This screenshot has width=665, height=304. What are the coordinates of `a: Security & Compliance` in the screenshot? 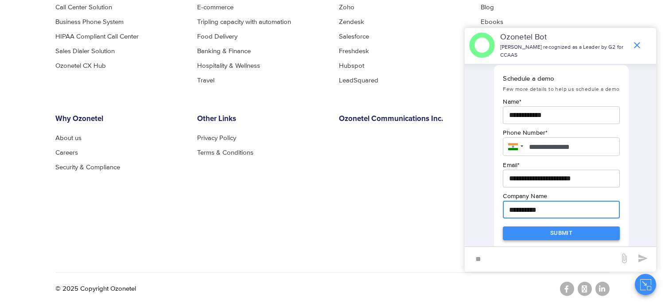 It's located at (88, 167).